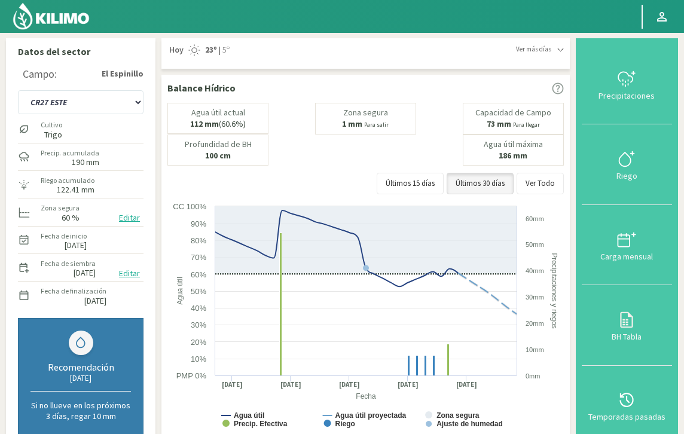 This screenshot has width=684, height=434. I want to click on text: 10%, so click(198, 359).